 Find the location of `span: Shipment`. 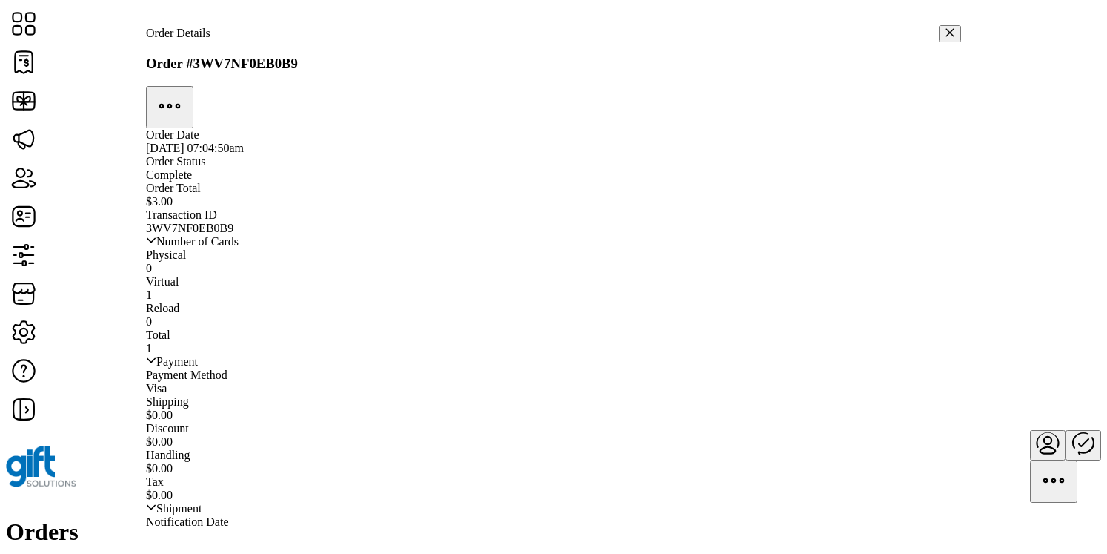

span: Shipment is located at coordinates (179, 508).